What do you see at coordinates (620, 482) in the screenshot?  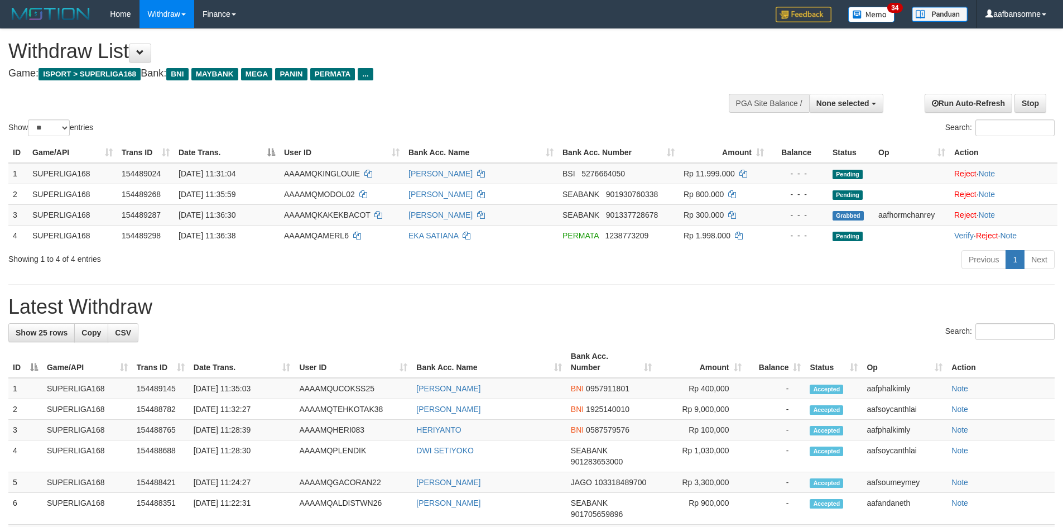 I see `span: Copy 103318489700 to clipboard` at bounding box center [620, 482].